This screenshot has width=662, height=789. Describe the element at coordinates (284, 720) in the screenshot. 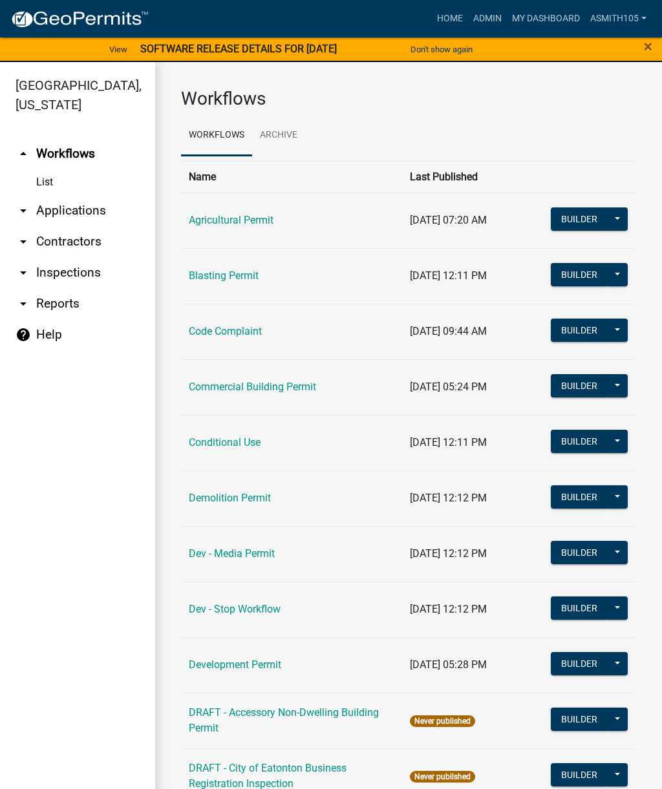

I see `a: DRAFT - Accessory Non-Dwelling Building Permit` at that location.